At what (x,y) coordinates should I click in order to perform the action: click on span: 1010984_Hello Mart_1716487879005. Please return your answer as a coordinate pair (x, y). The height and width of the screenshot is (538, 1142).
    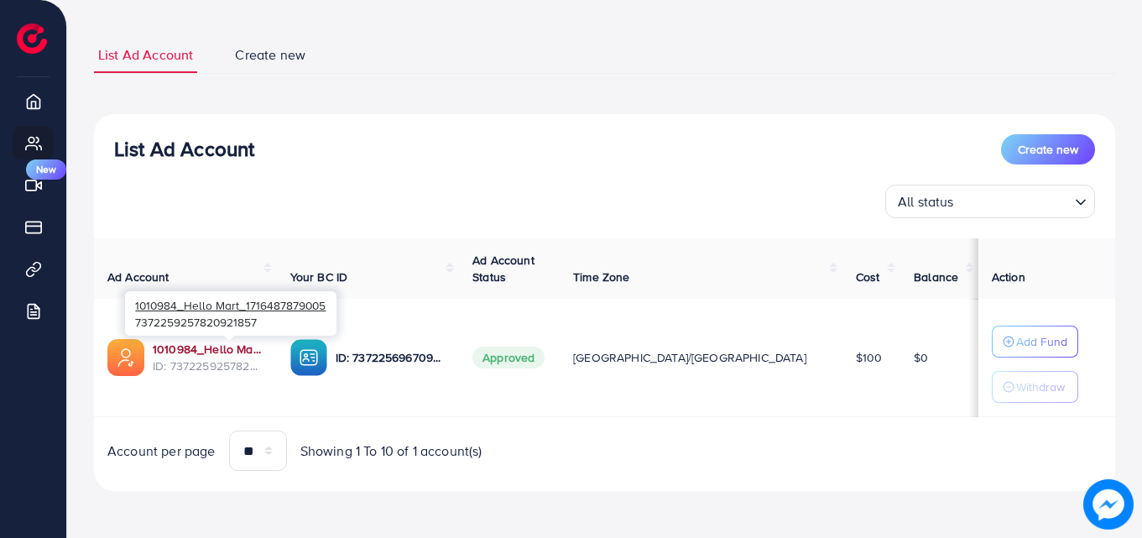
    Looking at the image, I should click on (230, 305).